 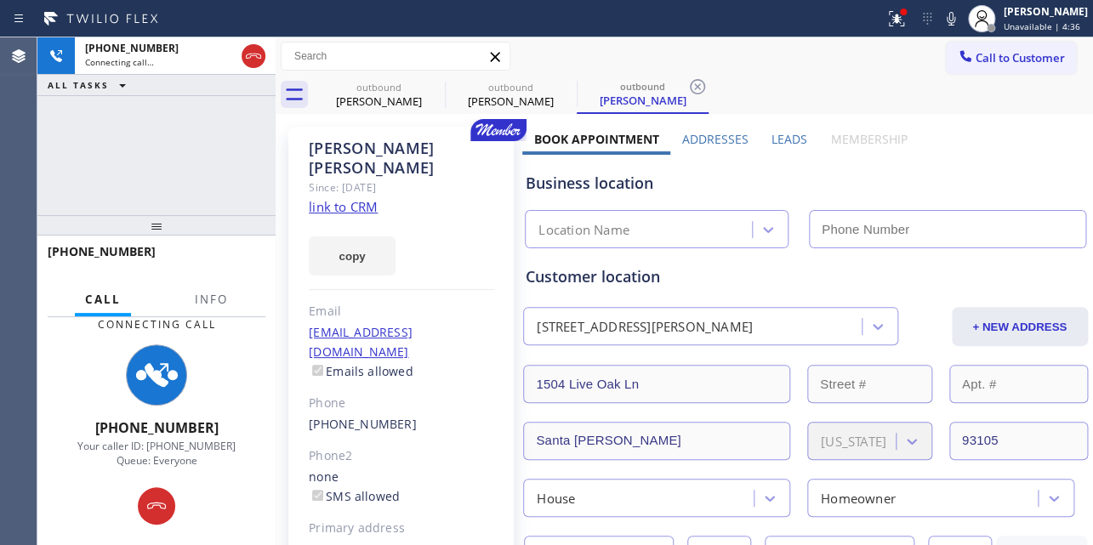 What do you see at coordinates (354, 496) in the screenshot?
I see `label: SMS allowed` at bounding box center [354, 496].